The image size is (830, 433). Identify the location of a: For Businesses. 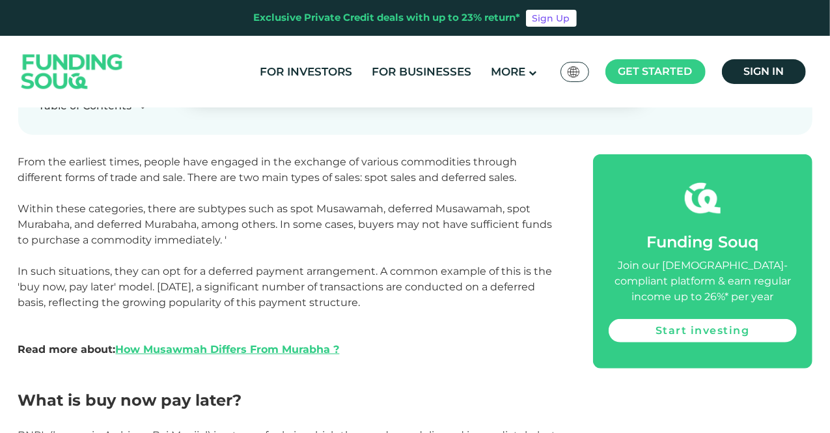
(421, 72).